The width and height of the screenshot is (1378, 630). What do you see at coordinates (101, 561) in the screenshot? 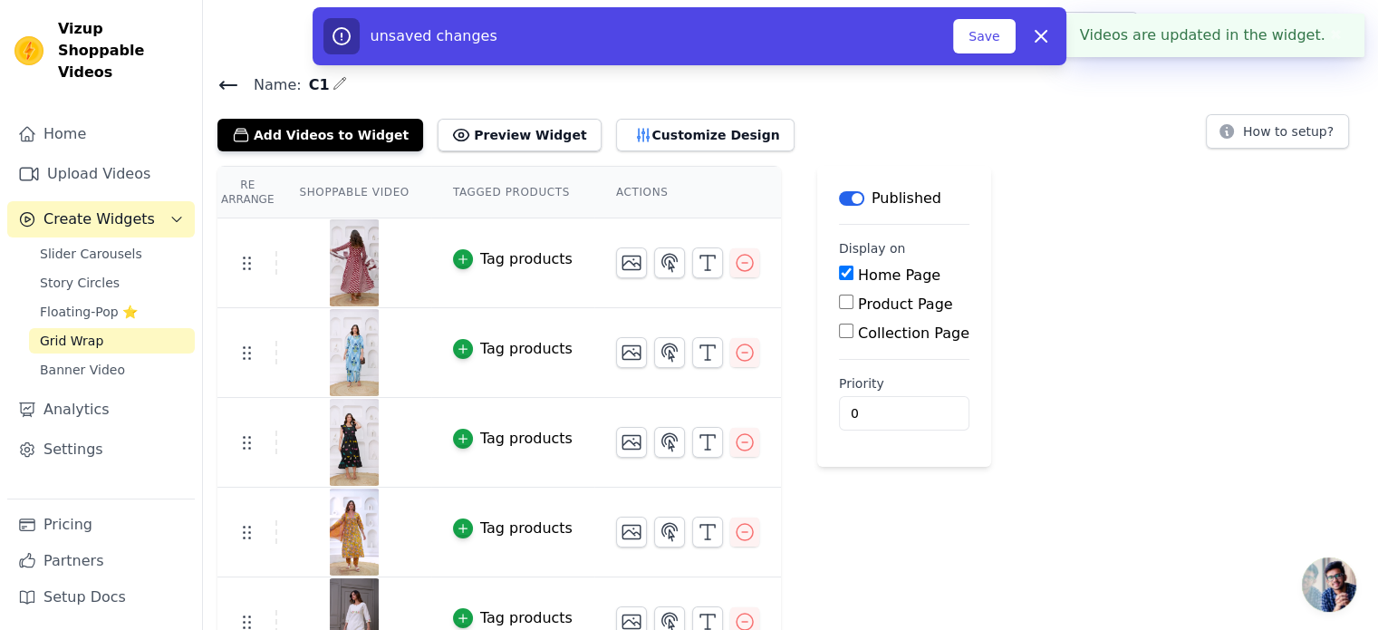
I see `a: Partners` at bounding box center [101, 561].